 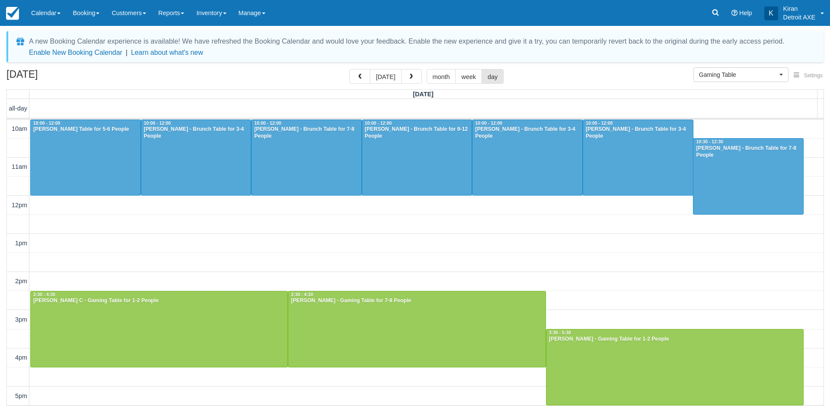 I want to click on span: 10:30 - 12:30, so click(x=709, y=142).